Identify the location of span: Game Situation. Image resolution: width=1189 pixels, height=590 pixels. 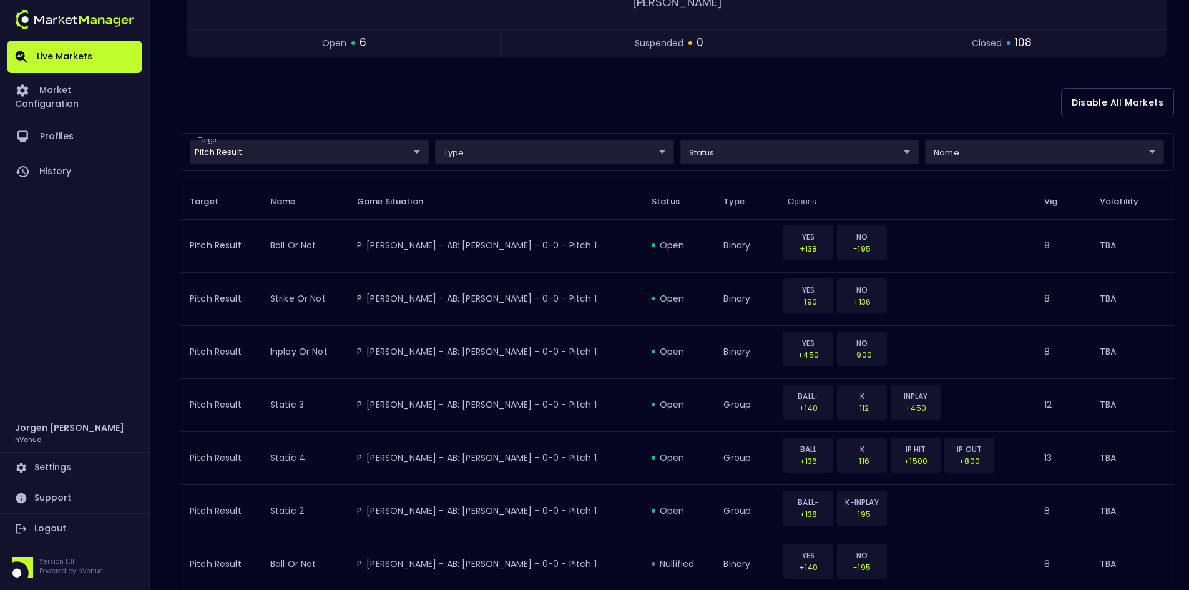
(398, 202).